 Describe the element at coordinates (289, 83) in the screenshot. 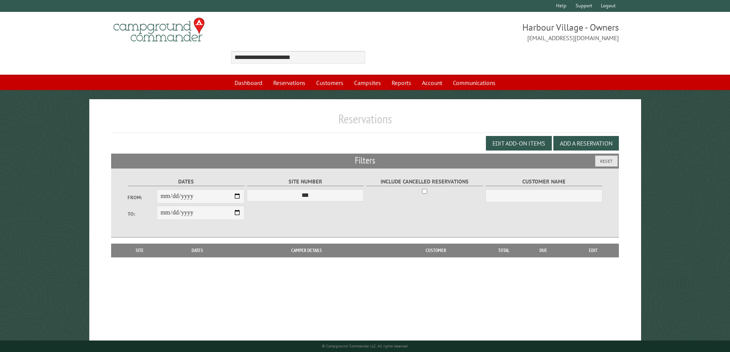

I see `a: Reservations` at that location.